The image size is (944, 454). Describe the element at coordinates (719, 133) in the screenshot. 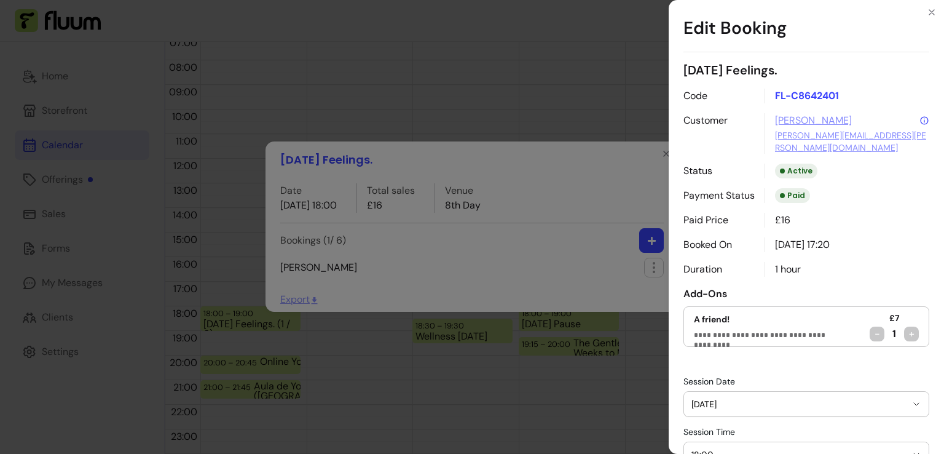

I see `p: Customer` at that location.